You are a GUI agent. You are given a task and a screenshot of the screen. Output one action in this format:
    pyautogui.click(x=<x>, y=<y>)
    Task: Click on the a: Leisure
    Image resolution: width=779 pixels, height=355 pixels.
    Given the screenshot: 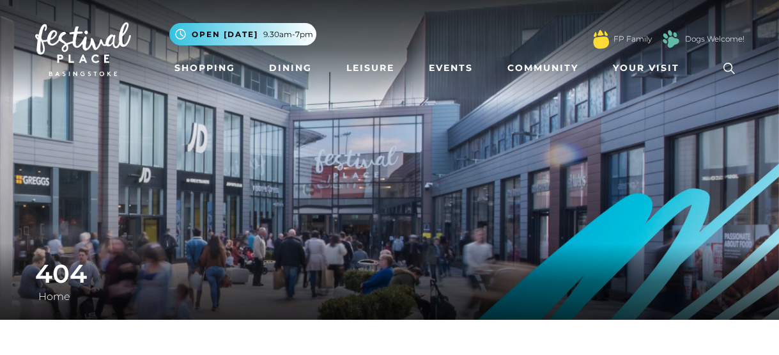 What is the action you would take?
    pyautogui.click(x=370, y=68)
    